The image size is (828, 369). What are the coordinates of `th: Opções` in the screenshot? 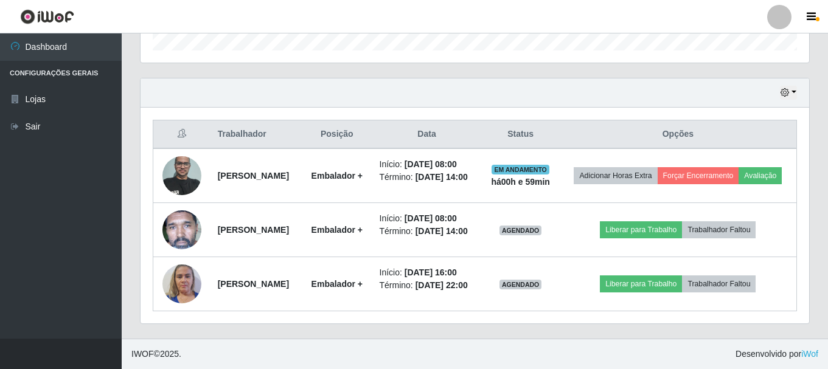 It's located at (679, 134).